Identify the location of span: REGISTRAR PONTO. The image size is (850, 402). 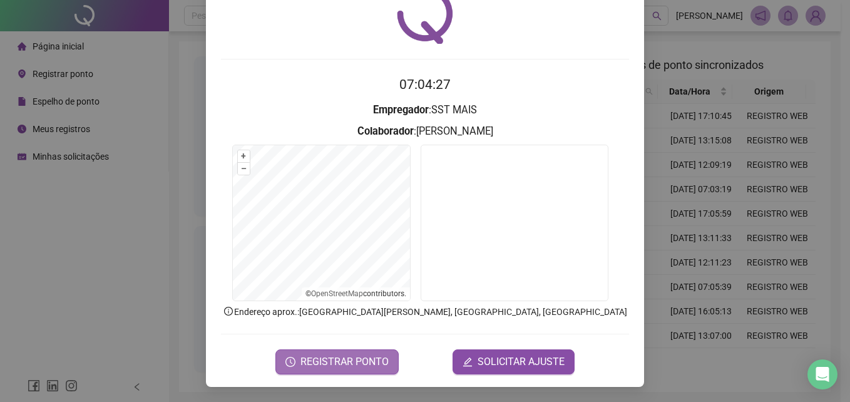
(344, 362).